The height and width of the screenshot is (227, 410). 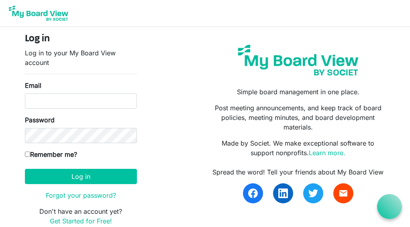 What do you see at coordinates (298, 148) in the screenshot?
I see `p: Made by Societ. We make exceptional software to support nonprofits.` at bounding box center [298, 148].